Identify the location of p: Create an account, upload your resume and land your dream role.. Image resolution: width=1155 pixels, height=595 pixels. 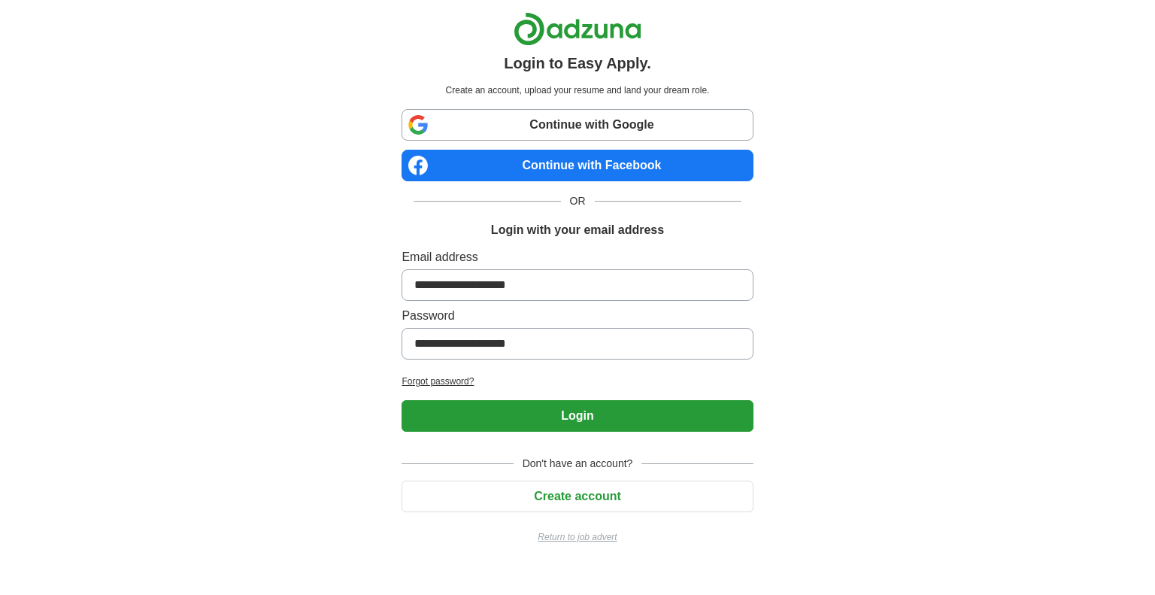
(577, 90).